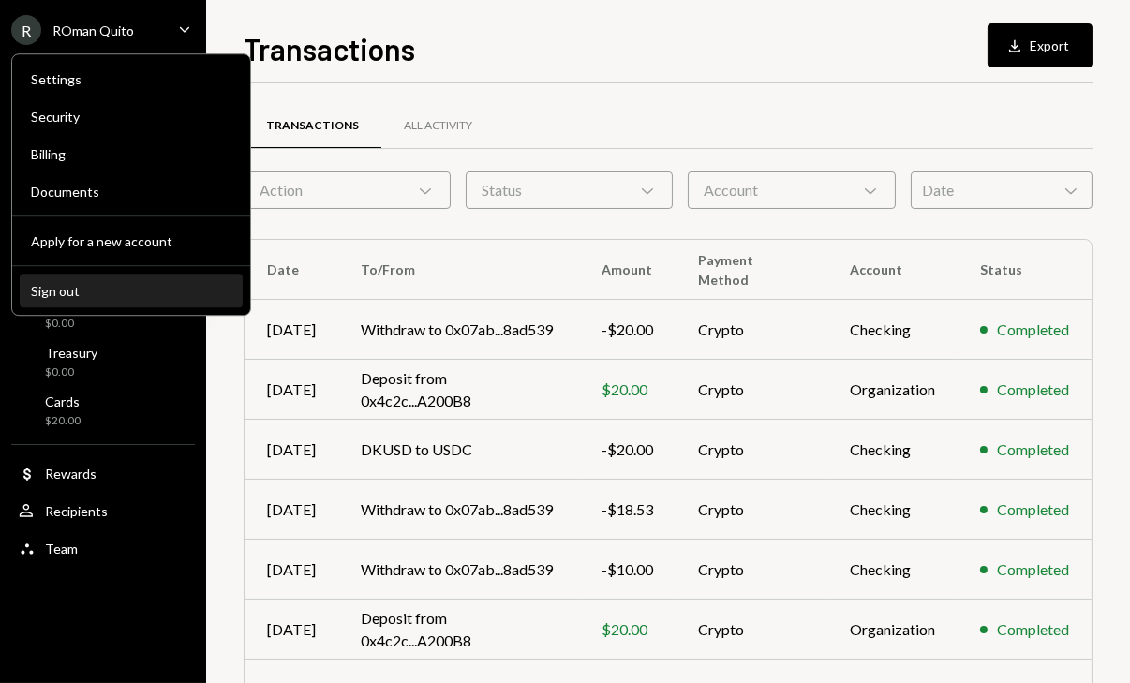 This screenshot has height=683, width=1130. Describe the element at coordinates (70, 473) in the screenshot. I see `div: Rewards` at that location.